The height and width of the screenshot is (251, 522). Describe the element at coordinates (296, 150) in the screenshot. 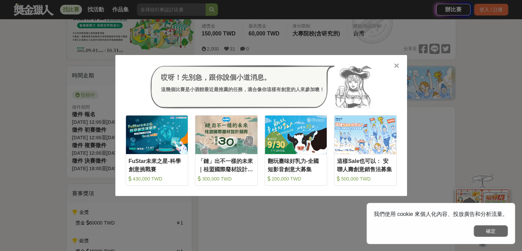

I see `a: Cover Image翻玩臺味好乳力-全國短影音創意大募集 200,000 TWD` at that location.